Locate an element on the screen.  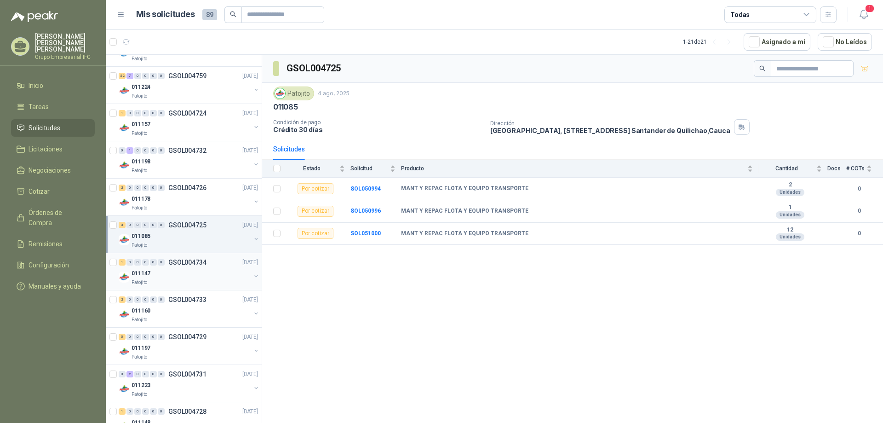
p: GSOL004731 is located at coordinates (187, 374).